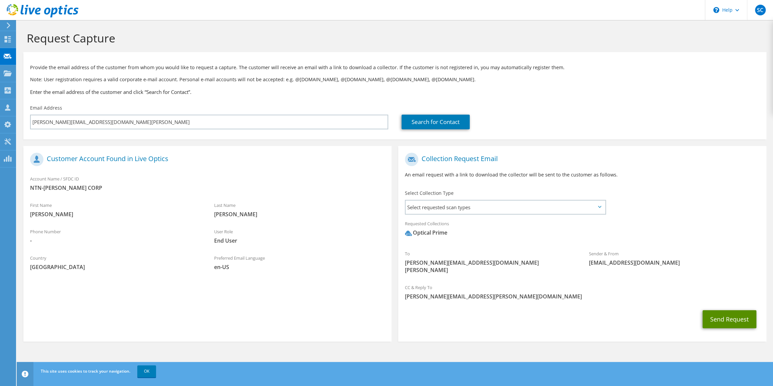 This screenshot has height=386, width=773. What do you see at coordinates (206, 159) in the screenshot?
I see `h1: Customer Account Found in Live Optics` at bounding box center [206, 159].